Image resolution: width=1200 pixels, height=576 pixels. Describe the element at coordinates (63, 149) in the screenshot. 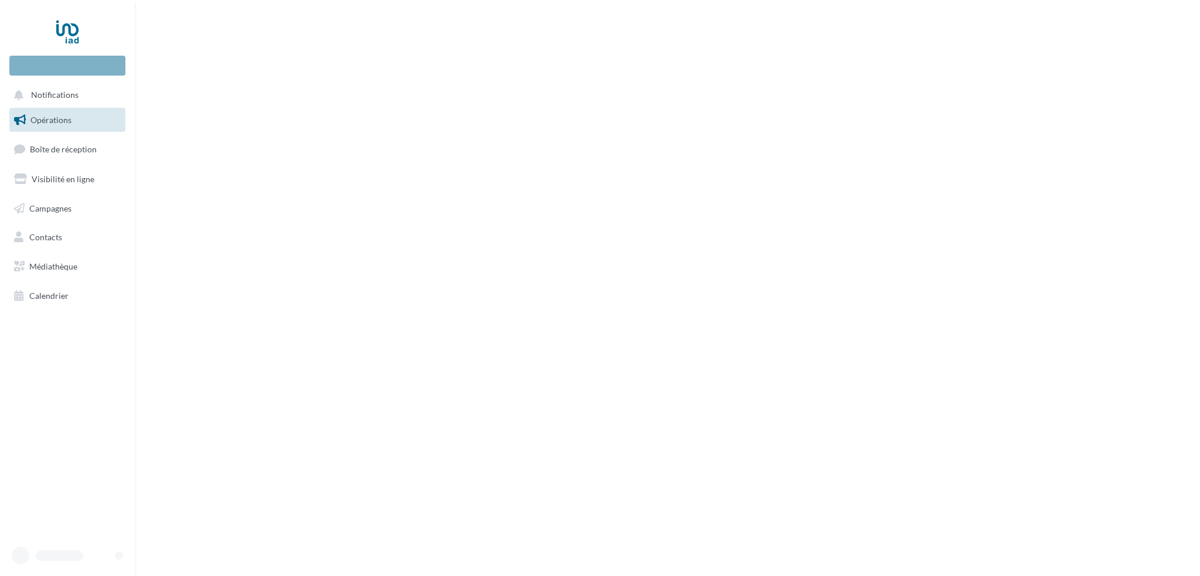

I see `span: Boîte de réception` at that location.